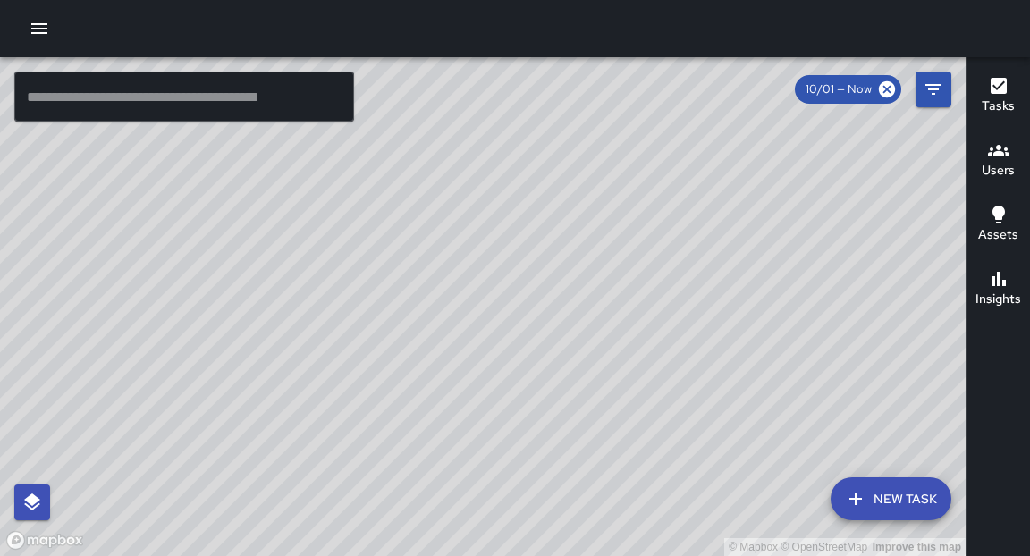  Describe the element at coordinates (997, 106) in the screenshot. I see `h6: Tasks` at that location.